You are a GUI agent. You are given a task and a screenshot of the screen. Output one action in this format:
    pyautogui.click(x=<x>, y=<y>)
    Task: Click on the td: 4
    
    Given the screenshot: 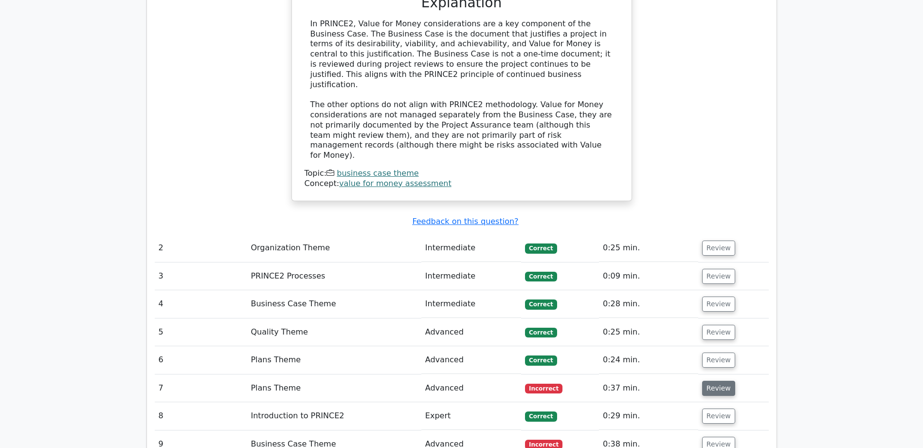 What is the action you would take?
    pyautogui.click(x=201, y=304)
    